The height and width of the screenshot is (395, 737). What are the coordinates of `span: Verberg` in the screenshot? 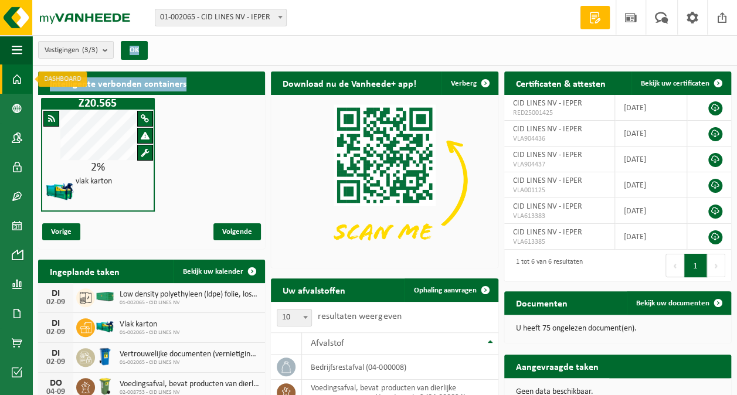 It's located at (464, 83).